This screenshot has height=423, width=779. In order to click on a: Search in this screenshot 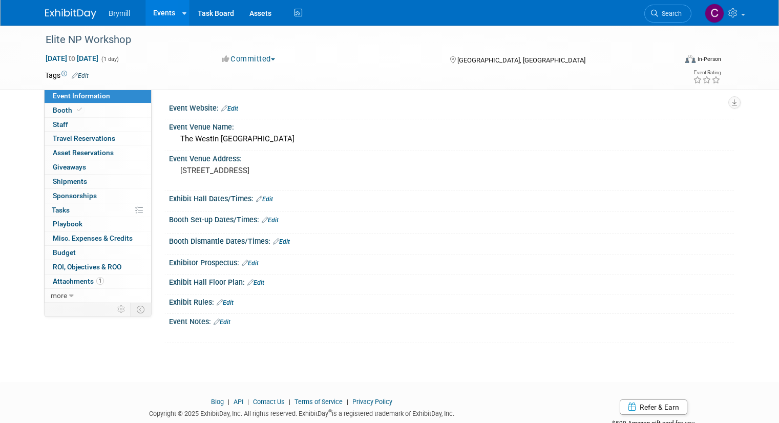, I will do `click(668, 13)`.